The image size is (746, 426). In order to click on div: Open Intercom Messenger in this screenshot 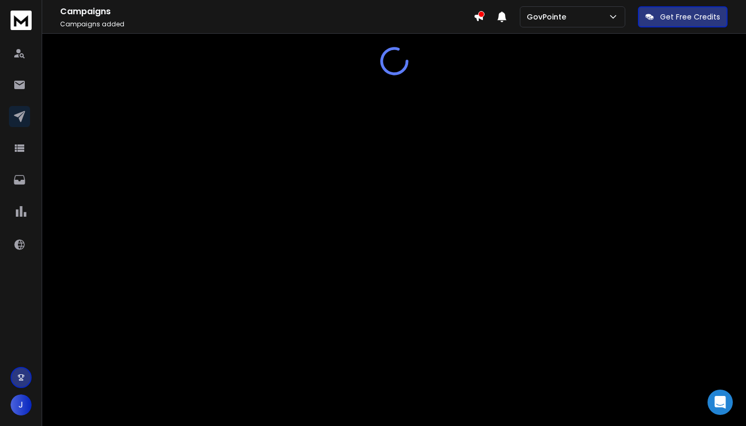, I will do `click(720, 402)`.